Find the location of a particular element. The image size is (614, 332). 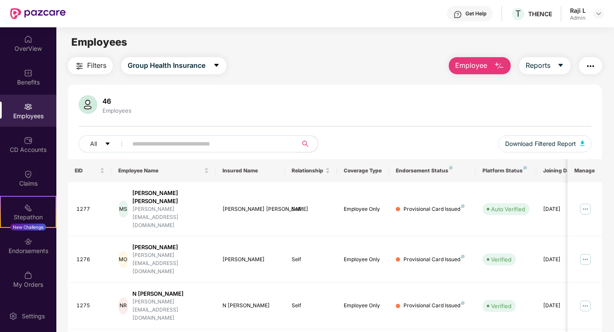

th: Coverage Type is located at coordinates (363, 171).